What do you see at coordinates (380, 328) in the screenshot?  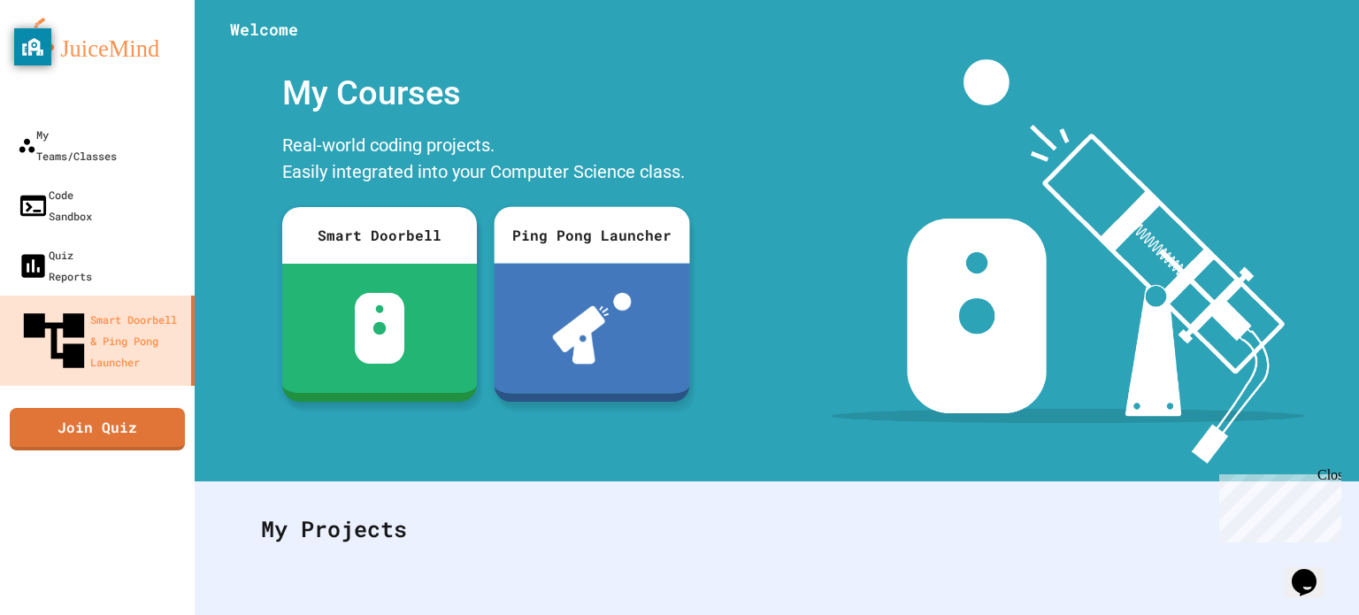 I see `img: sdb-white.svg` at bounding box center [380, 328].